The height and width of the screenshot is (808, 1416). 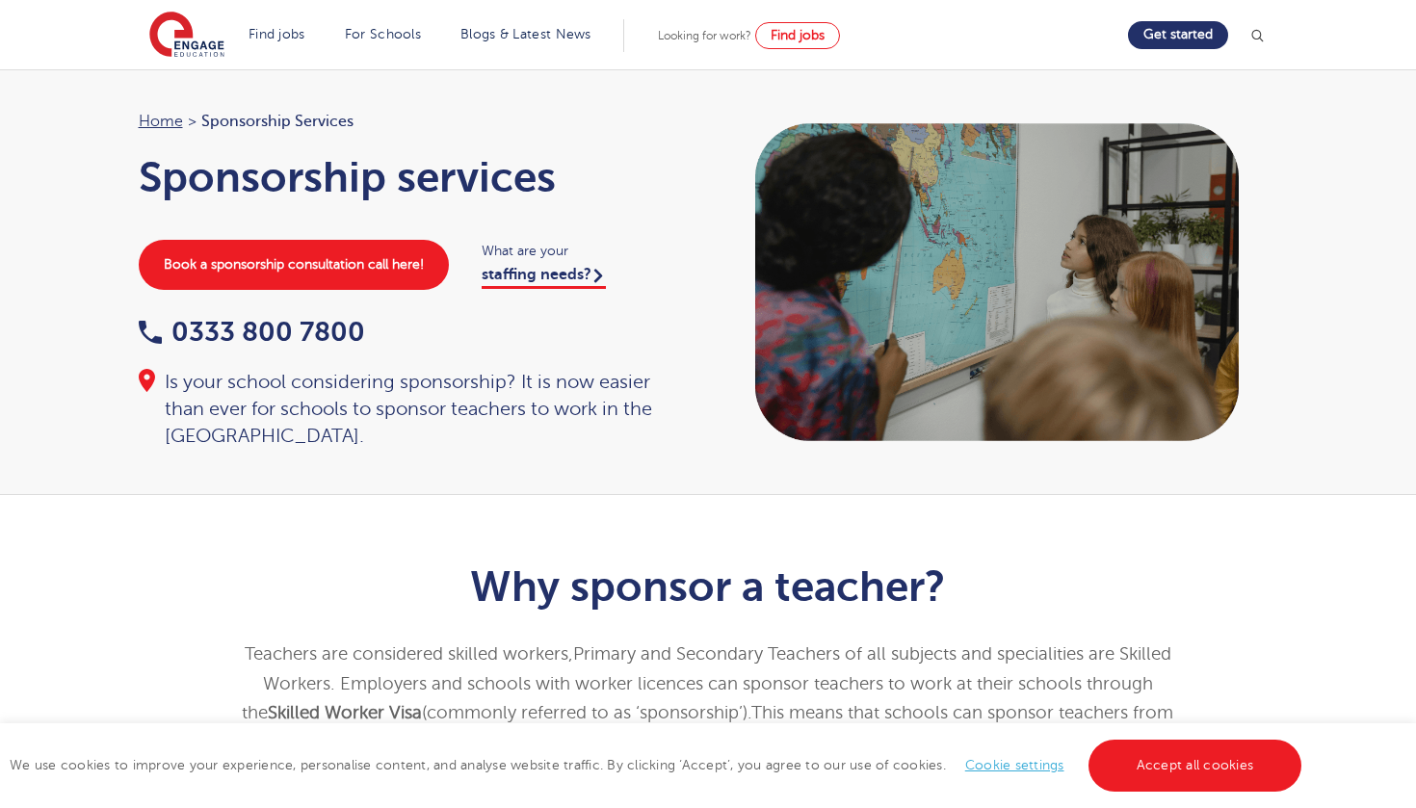 What do you see at coordinates (1178, 35) in the screenshot?
I see `a: Get started` at bounding box center [1178, 35].